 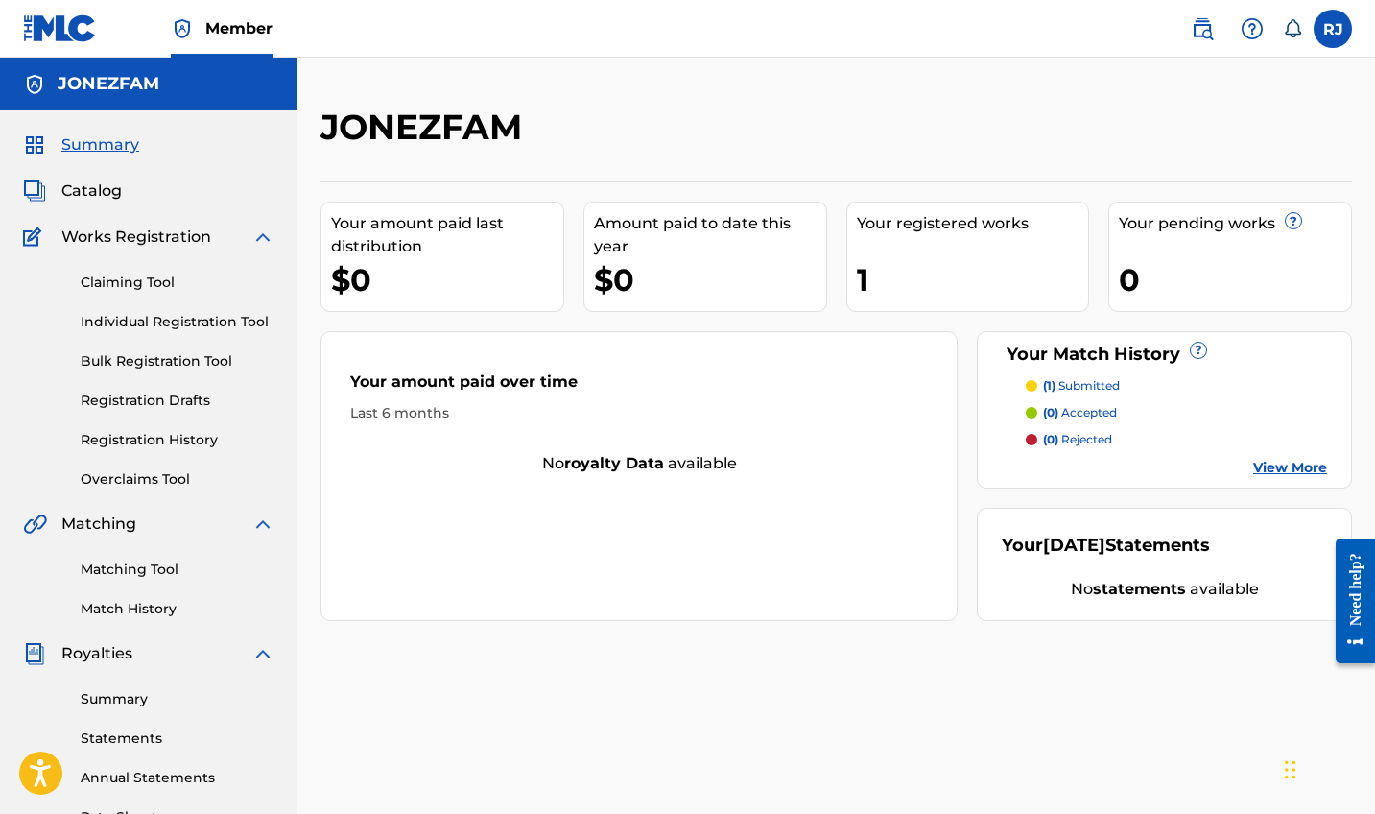 What do you see at coordinates (136, 237) in the screenshot?
I see `span: Works Registration` at bounding box center [136, 237].